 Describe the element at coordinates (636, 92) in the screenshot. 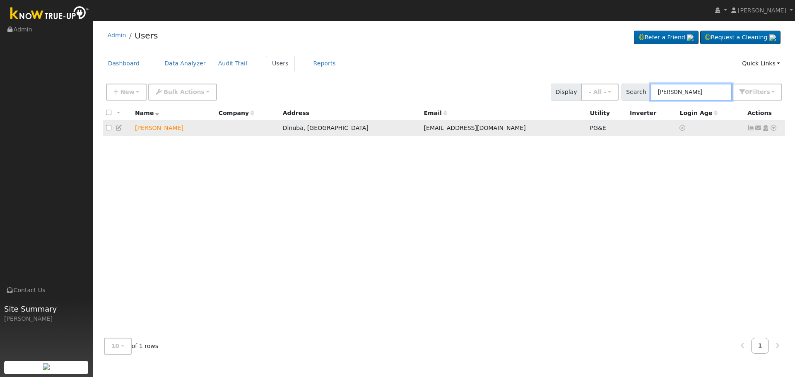

I see `span: Search` at that location.